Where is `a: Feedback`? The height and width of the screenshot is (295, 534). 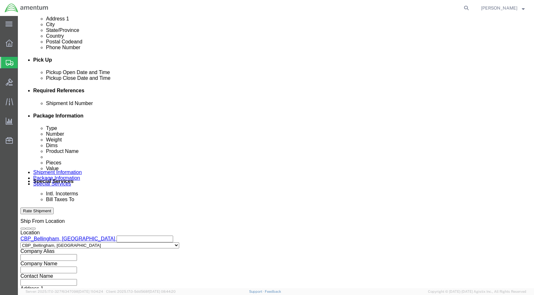 a: Feedback is located at coordinates (273, 291).